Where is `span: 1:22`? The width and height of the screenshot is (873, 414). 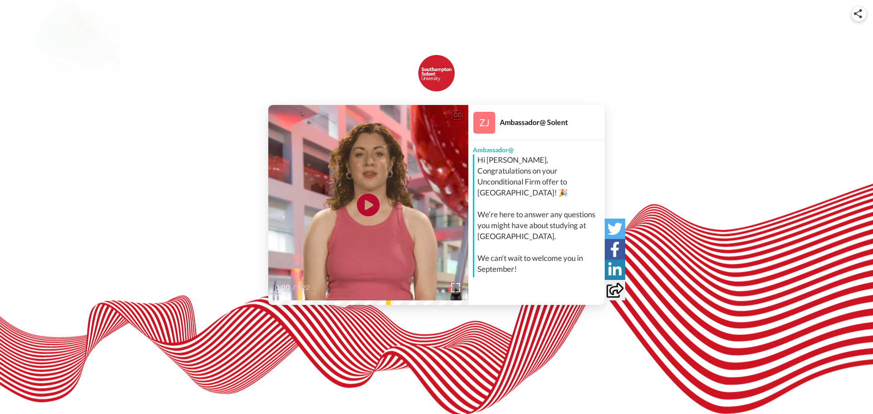
span: 1:22 is located at coordinates (305, 288).